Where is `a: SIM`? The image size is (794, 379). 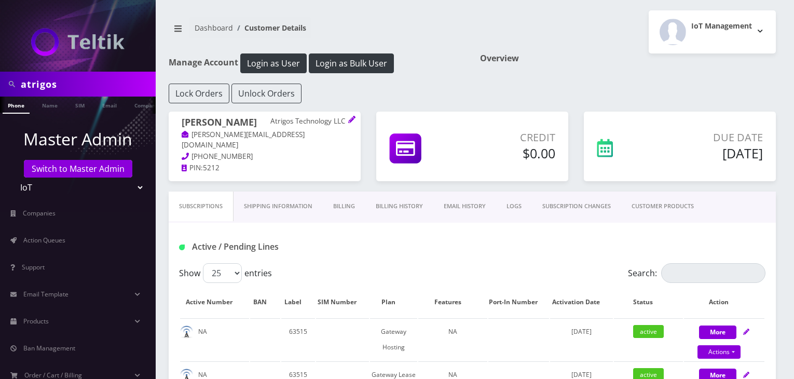 a: SIM is located at coordinates (80, 104).